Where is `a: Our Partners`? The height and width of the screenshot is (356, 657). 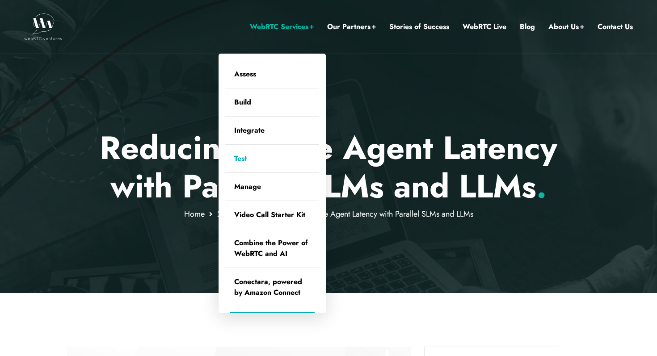
a: Our Partners is located at coordinates (351, 27).